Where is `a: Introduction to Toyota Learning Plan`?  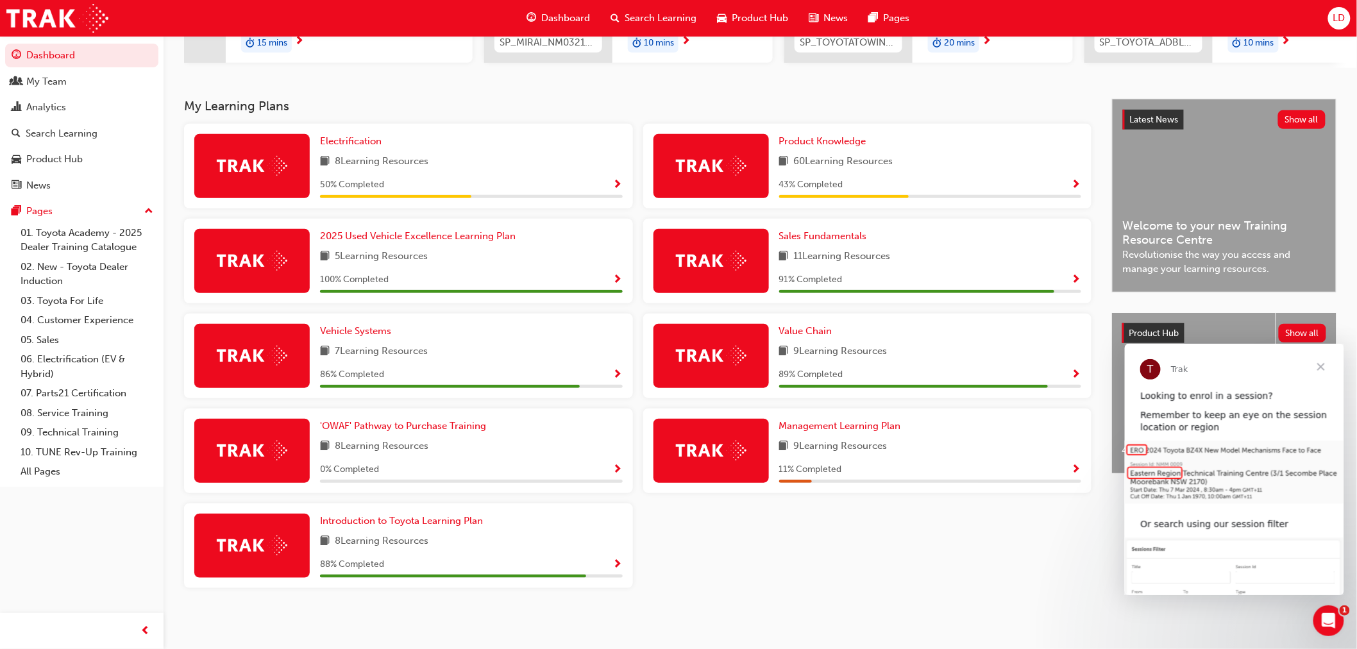 a: Introduction to Toyota Learning Plan is located at coordinates (404, 521).